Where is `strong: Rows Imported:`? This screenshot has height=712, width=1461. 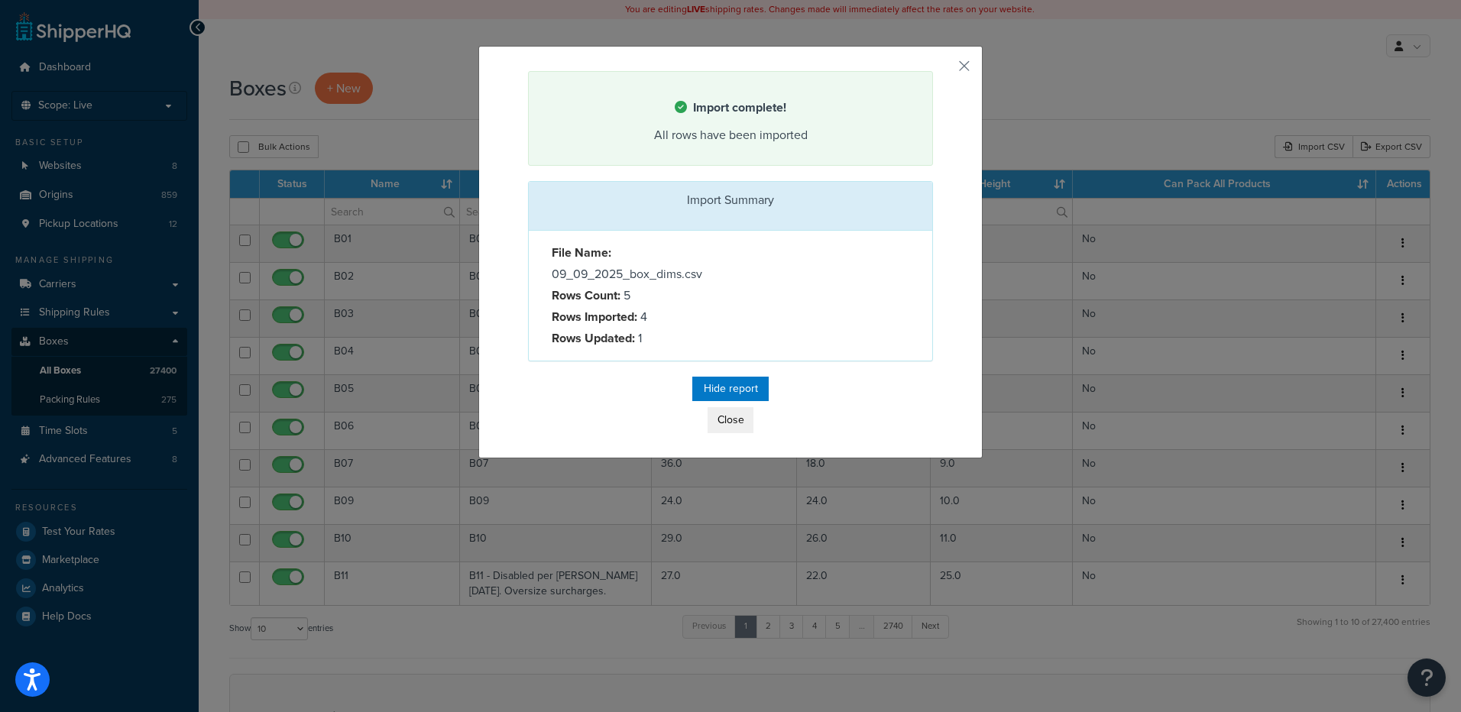 strong: Rows Imported: is located at coordinates (594, 316).